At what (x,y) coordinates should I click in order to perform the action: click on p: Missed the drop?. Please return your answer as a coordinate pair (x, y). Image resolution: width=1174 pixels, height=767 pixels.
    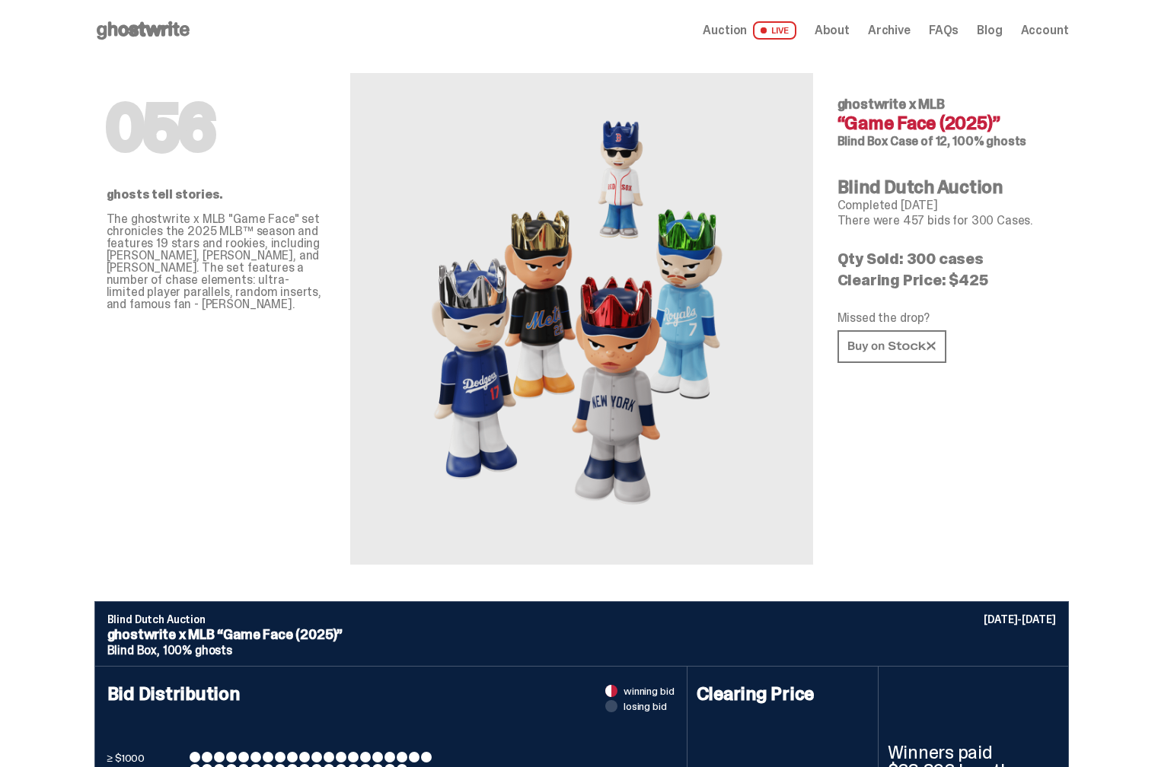
    Looking at the image, I should click on (947, 318).